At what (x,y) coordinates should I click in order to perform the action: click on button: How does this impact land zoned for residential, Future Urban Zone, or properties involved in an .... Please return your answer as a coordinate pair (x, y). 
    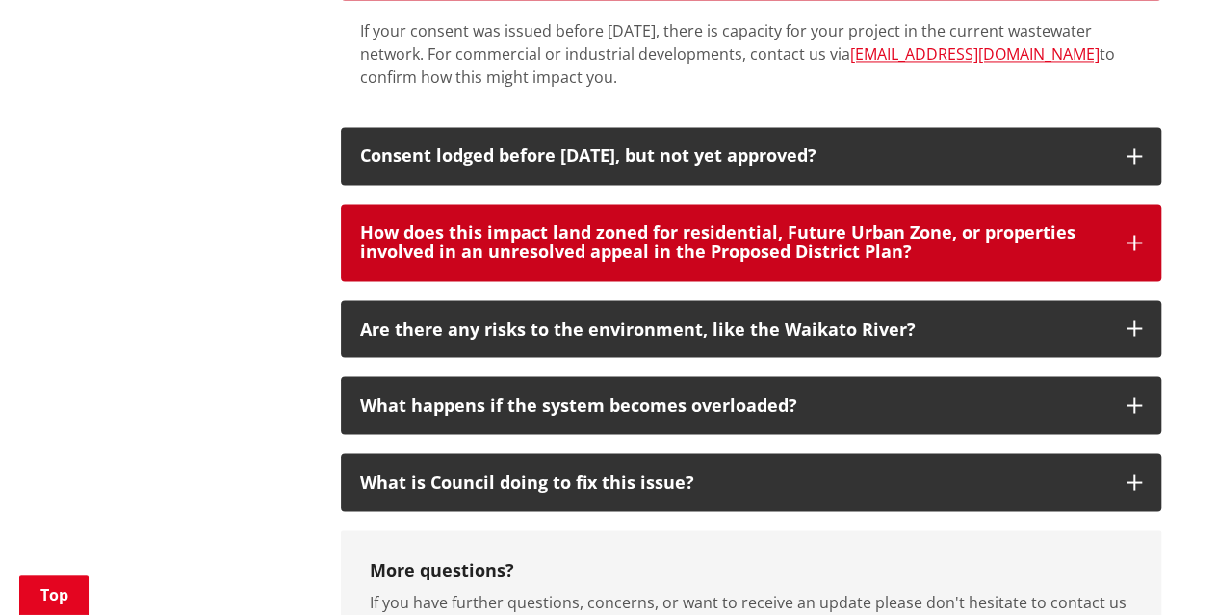
    Looking at the image, I should click on (751, 243).